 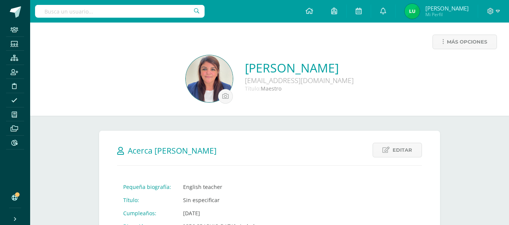 What do you see at coordinates (209, 79) in the screenshot?
I see `img: 2d1a182466a56db3b2cc0ea22ed3a52a.png` at bounding box center [209, 79].